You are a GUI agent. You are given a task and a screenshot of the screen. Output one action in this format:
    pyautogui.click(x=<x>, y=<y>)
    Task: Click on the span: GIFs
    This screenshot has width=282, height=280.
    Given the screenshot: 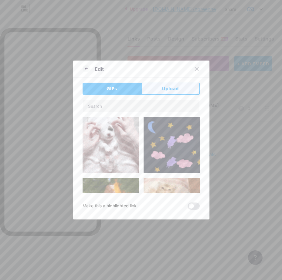 What is the action you would take?
    pyautogui.click(x=112, y=89)
    